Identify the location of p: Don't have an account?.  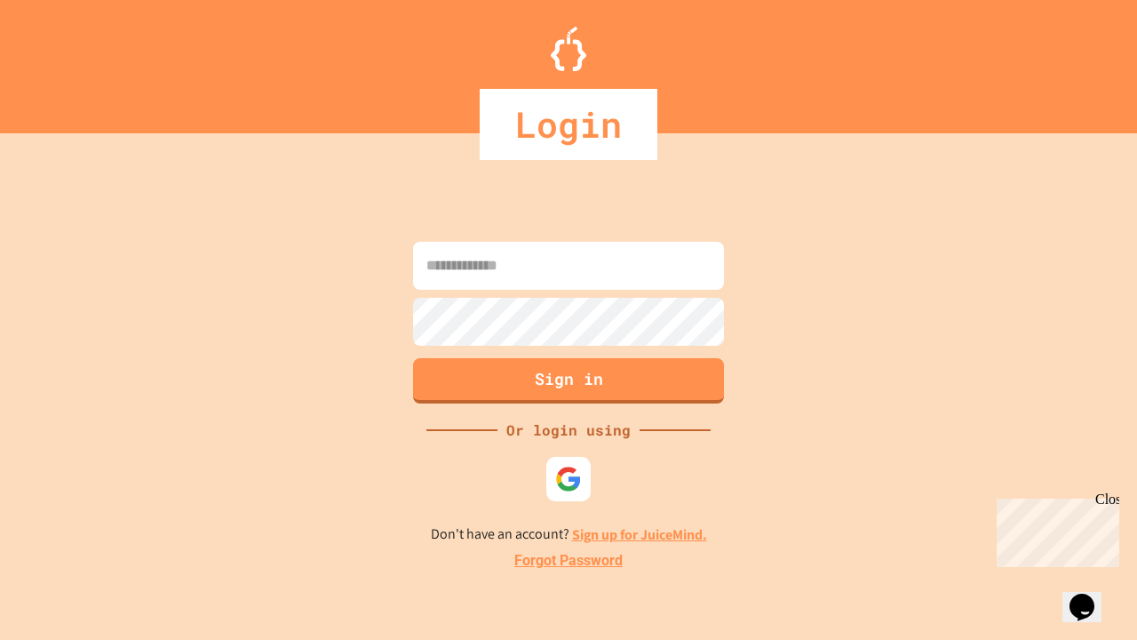
(569, 534).